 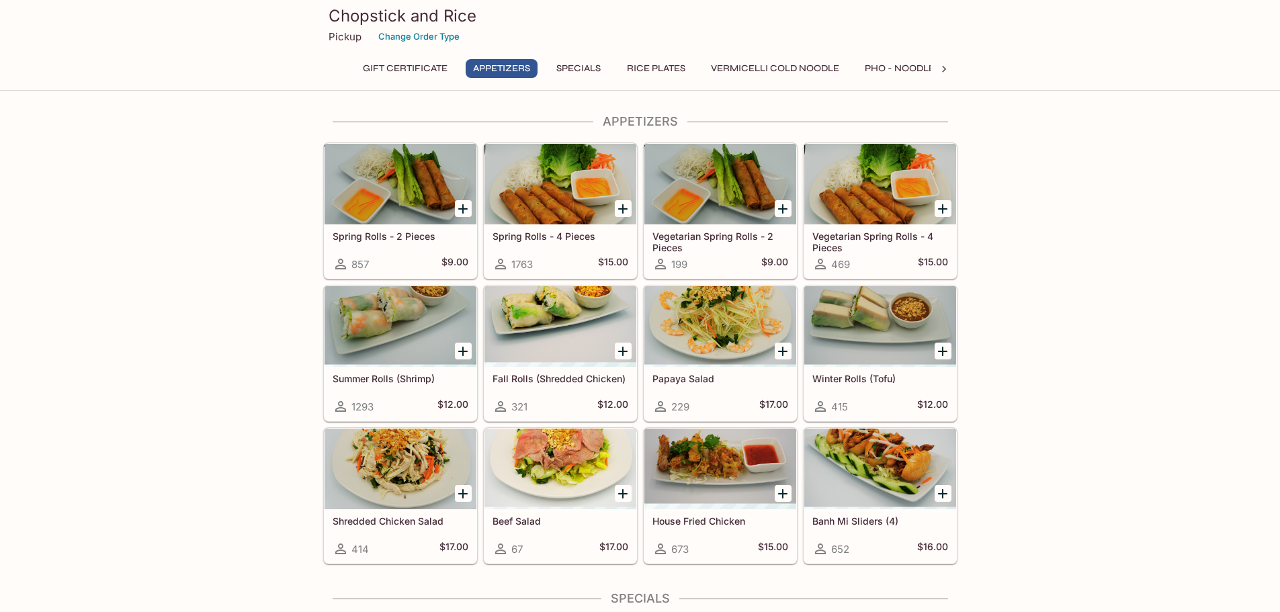 I want to click on h5: Spring Rolls - 4 Pieces, so click(x=561, y=236).